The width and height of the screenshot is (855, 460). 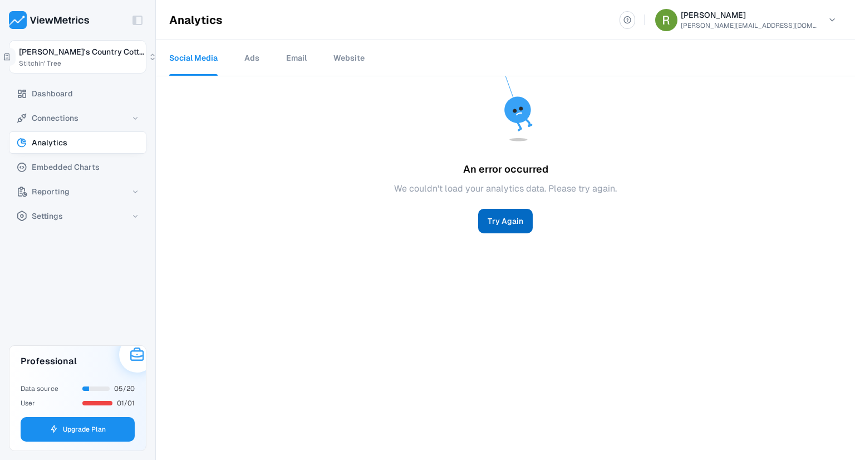 I want to click on h3: Professional, so click(x=48, y=361).